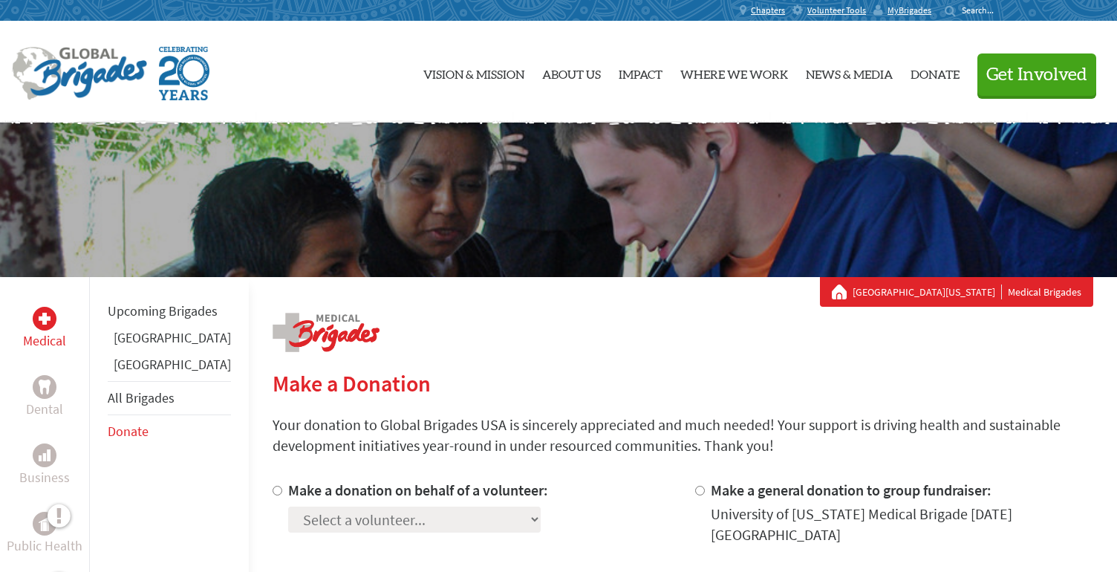  Describe the element at coordinates (169, 311) in the screenshot. I see `li: Upcoming Brigades` at that location.